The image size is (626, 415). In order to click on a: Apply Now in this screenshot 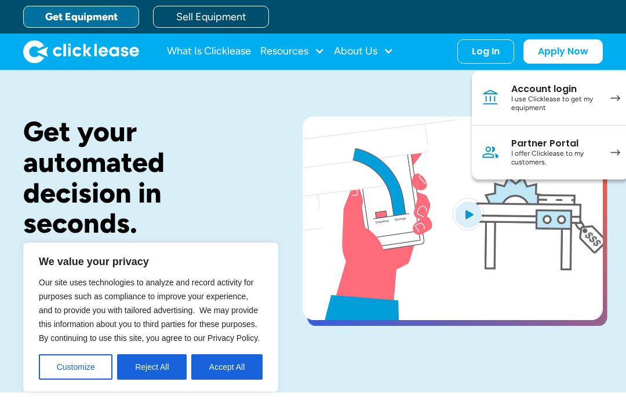, I will do `click(563, 52)`.